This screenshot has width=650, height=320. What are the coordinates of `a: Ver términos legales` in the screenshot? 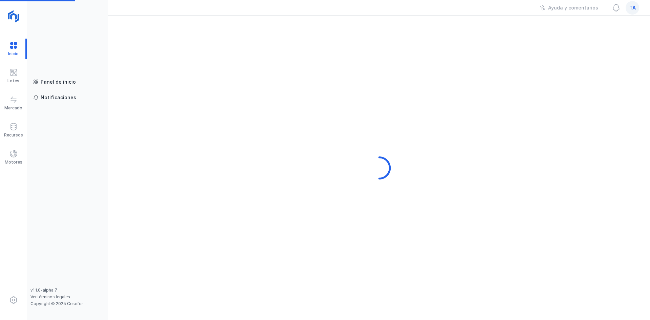 It's located at (50, 296).